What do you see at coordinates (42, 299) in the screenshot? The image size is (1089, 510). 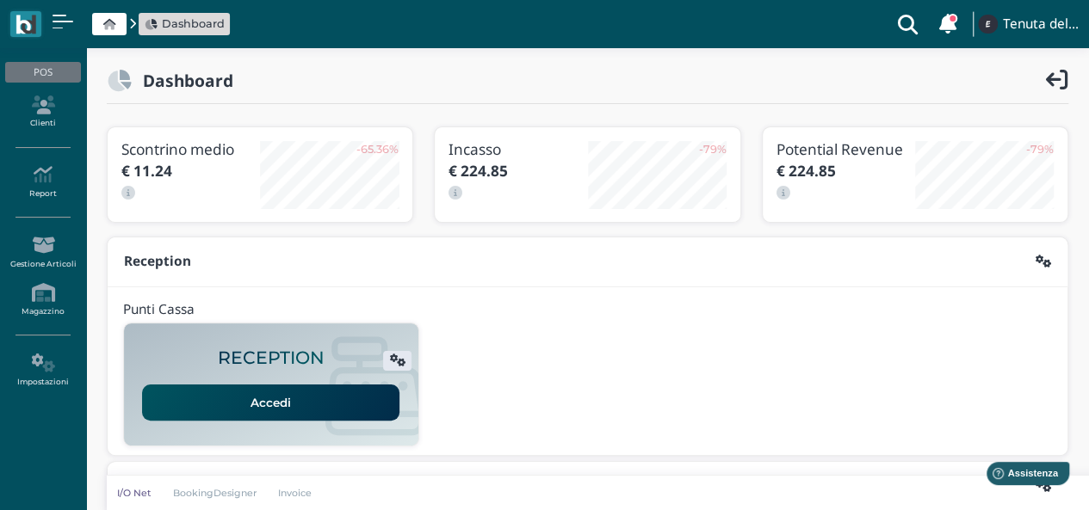 I see `a: Magazzino` at bounding box center [42, 299].